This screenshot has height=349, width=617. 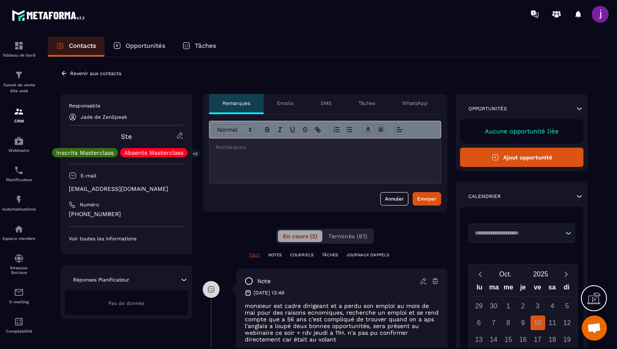 What do you see at coordinates (522, 157) in the screenshot?
I see `button: Ajout opportunité` at bounding box center [522, 157].